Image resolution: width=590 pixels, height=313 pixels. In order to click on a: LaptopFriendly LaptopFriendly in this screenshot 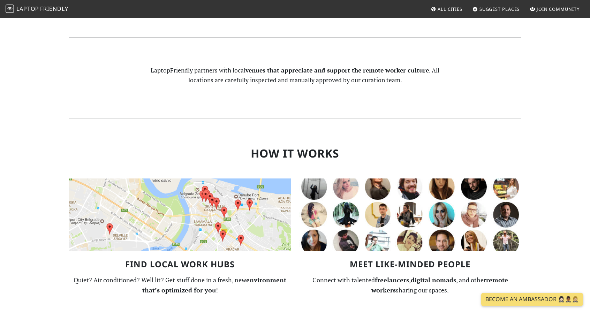, I will do `click(37, 9)`.